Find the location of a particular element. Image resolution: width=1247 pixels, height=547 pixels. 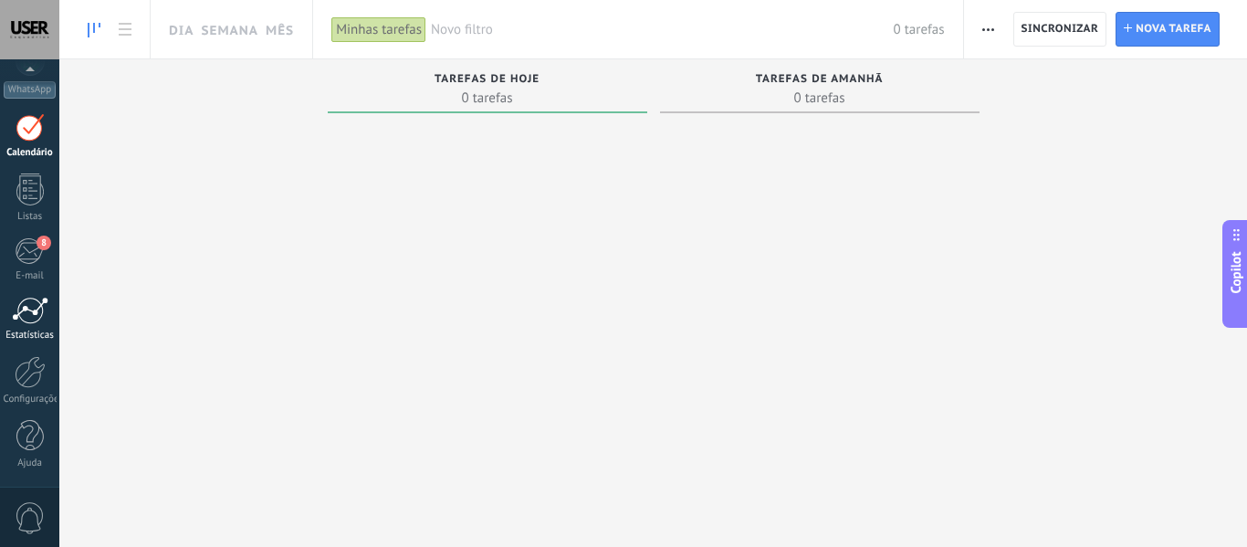

span: Tarefas de hoje is located at coordinates (487, 79).